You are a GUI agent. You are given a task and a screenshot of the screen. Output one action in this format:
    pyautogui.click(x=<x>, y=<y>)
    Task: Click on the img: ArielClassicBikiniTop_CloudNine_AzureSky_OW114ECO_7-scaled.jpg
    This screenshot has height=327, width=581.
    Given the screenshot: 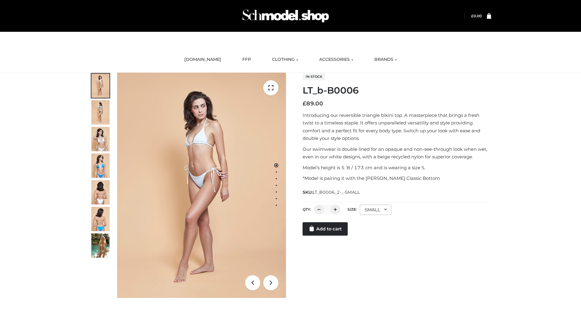 What is the action you would take?
    pyautogui.click(x=100, y=192)
    